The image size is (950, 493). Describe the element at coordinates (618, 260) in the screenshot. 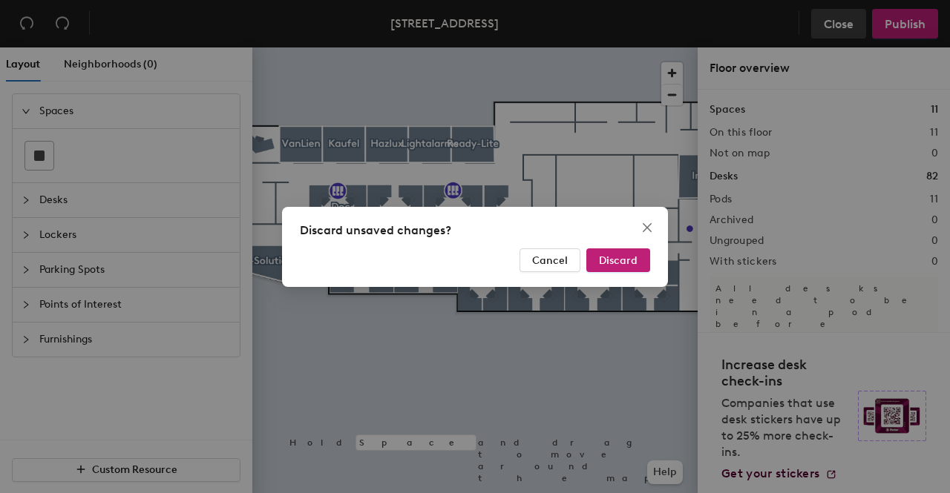

I see `span: Discard` at that location.